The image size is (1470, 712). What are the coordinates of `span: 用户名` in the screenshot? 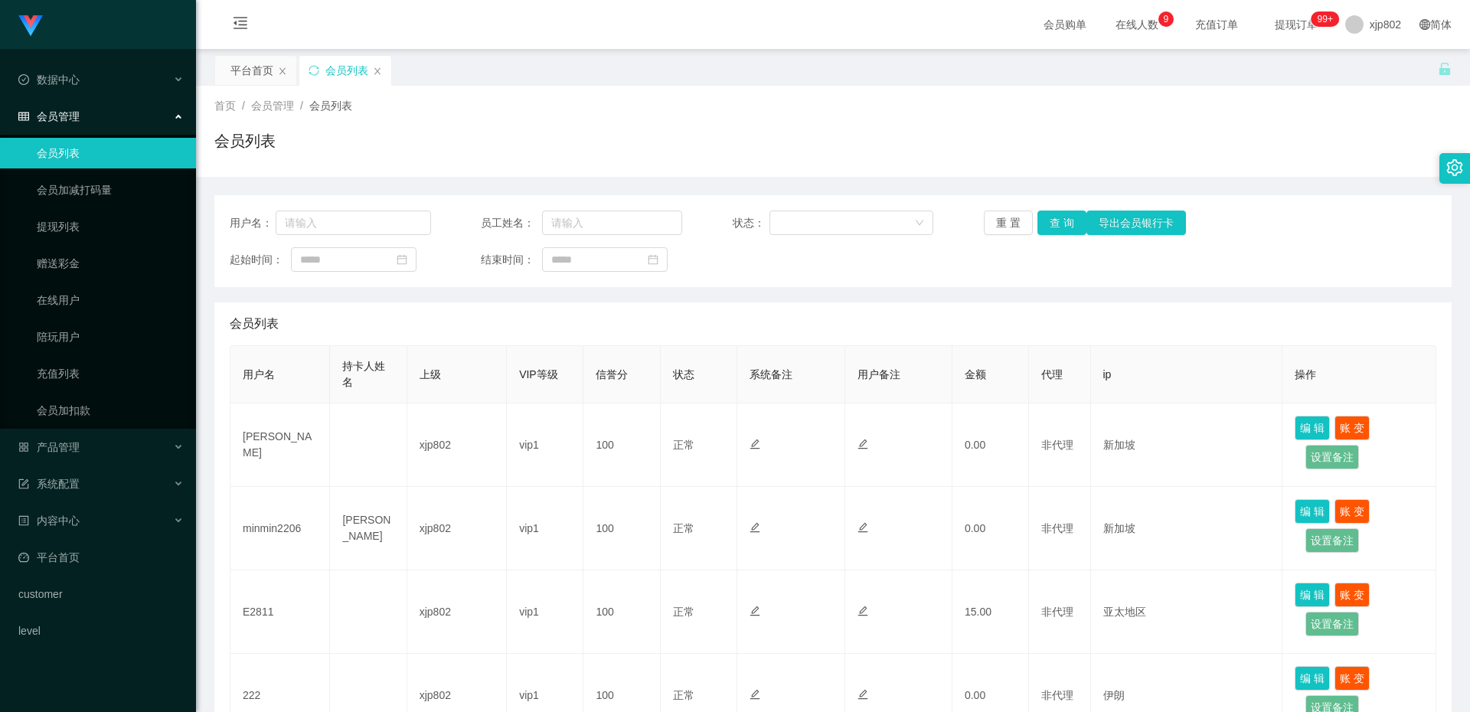 It's located at (259, 374).